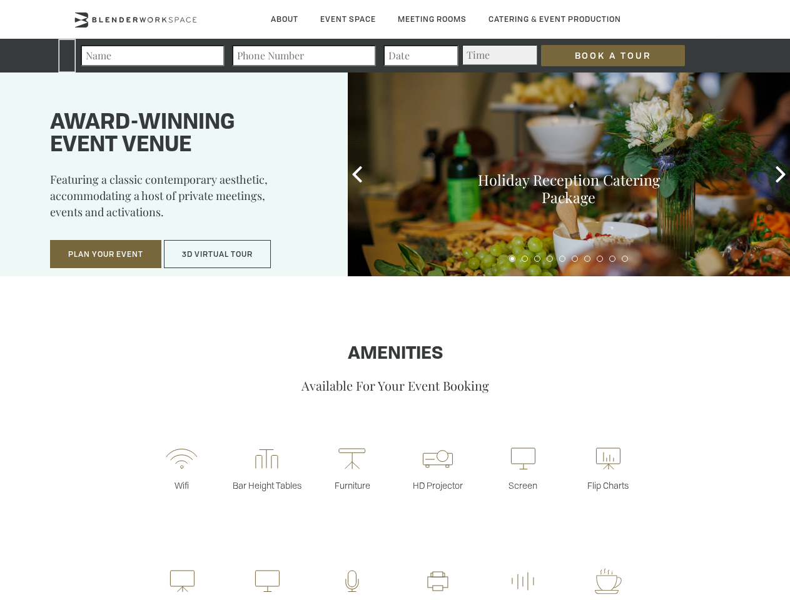 The height and width of the screenshot is (600, 790). I want to click on p: Screen, so click(523, 485).